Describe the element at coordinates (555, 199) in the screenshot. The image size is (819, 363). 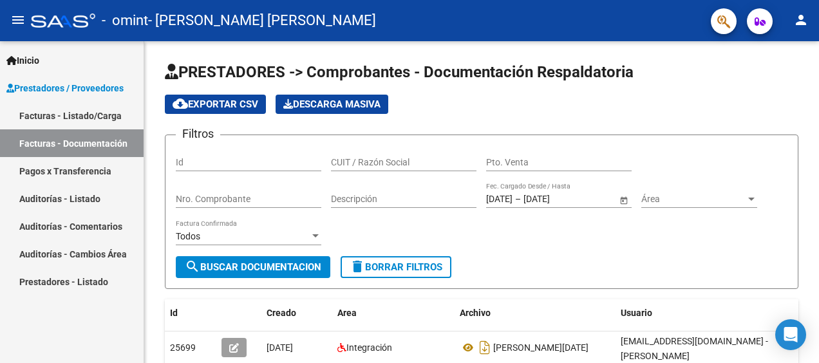
I see `input: Fecha fin` at that location.